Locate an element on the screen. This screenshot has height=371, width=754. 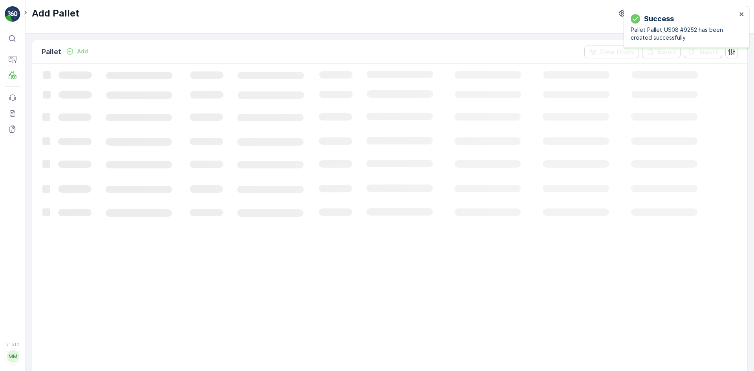
button: Clear Filters is located at coordinates (611, 52).